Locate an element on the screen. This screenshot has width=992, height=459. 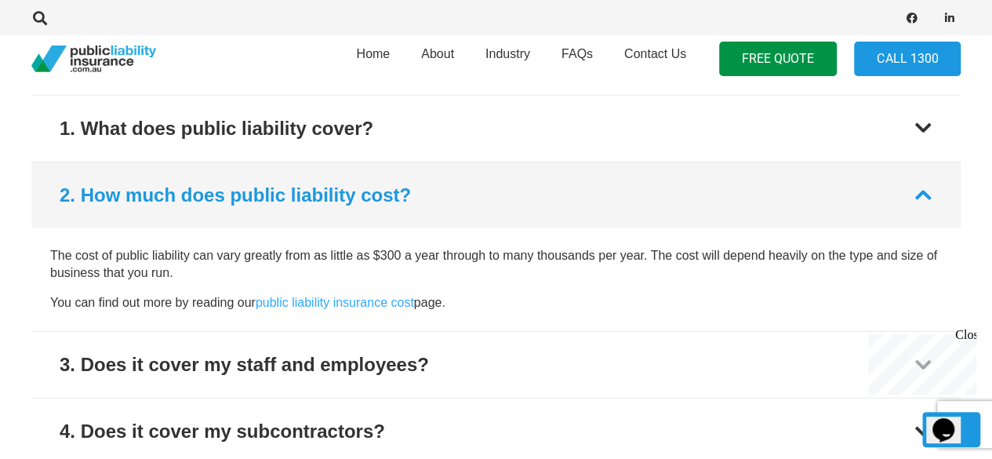
button: 3. Does it cover my staff and employees? is located at coordinates (496, 365).